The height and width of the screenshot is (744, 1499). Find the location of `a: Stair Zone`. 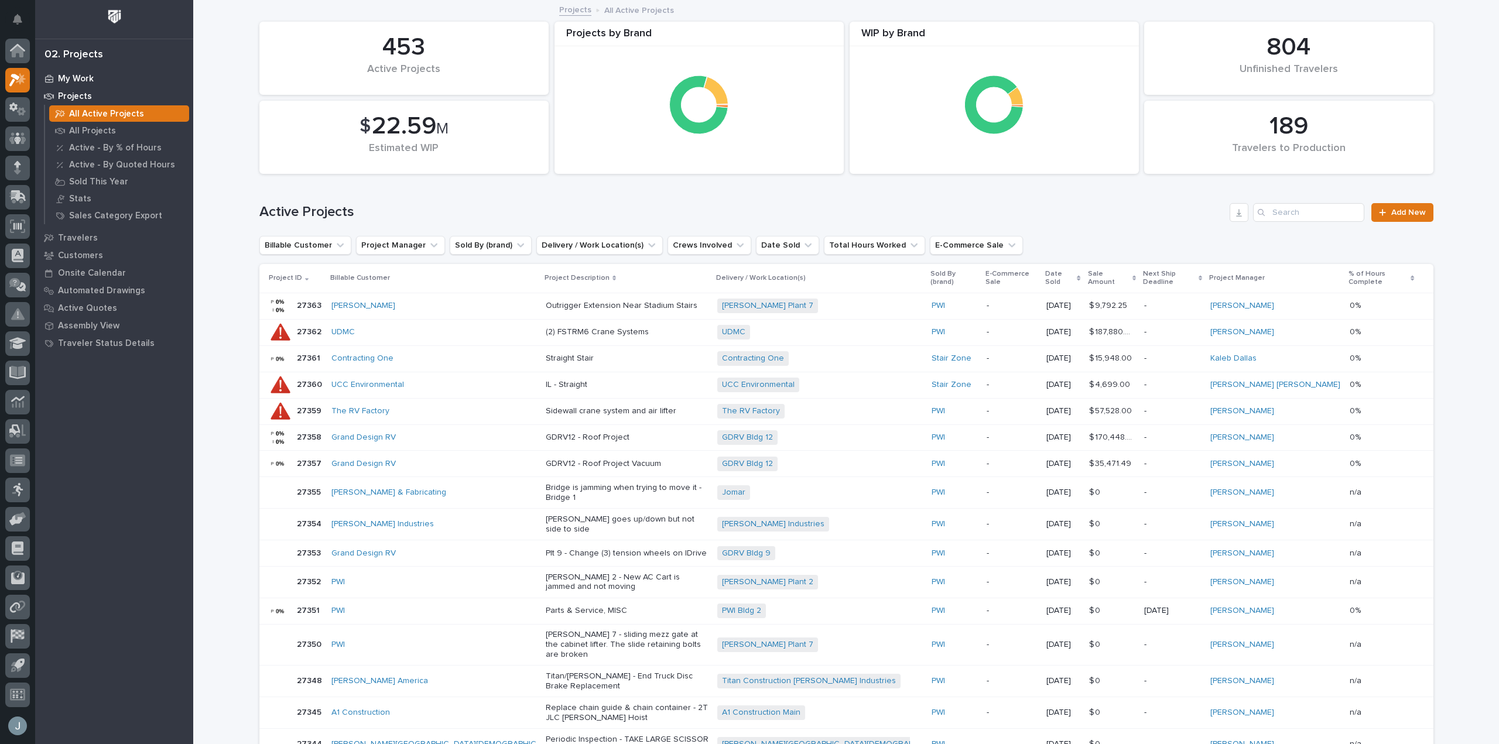

a: Stair Zone is located at coordinates (952, 385).